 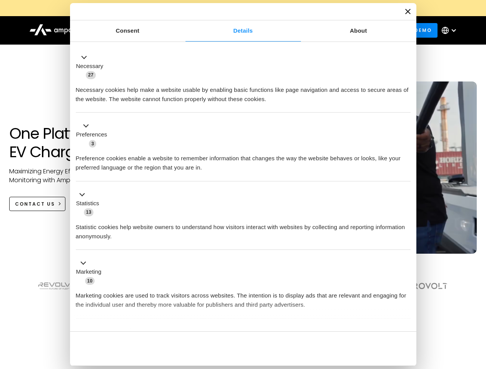 I want to click on span: 27, so click(x=91, y=75).